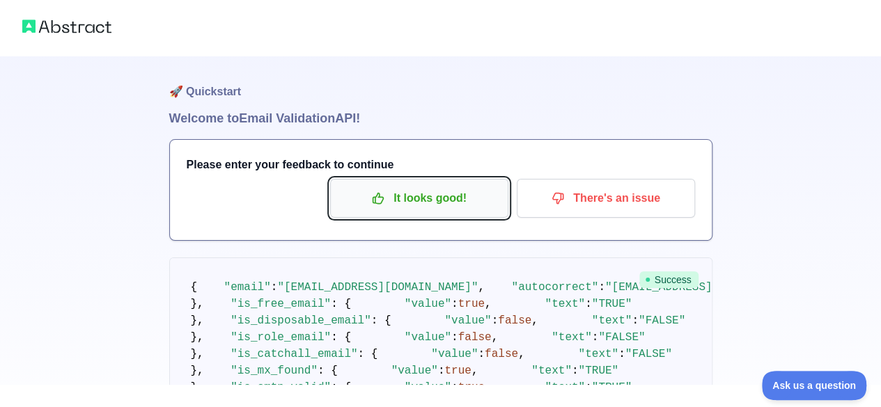  Describe the element at coordinates (441, 82) in the screenshot. I see `h1: 🚀 Quickstart` at that location.